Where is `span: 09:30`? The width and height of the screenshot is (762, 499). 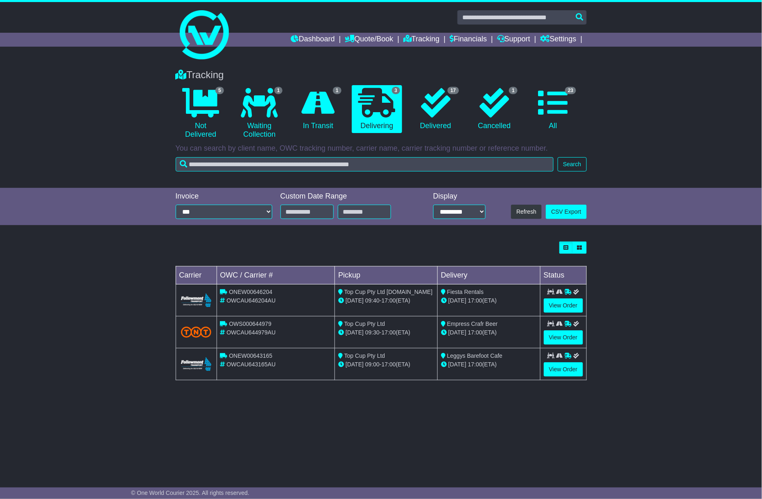
span: 09:30 is located at coordinates (372, 332).